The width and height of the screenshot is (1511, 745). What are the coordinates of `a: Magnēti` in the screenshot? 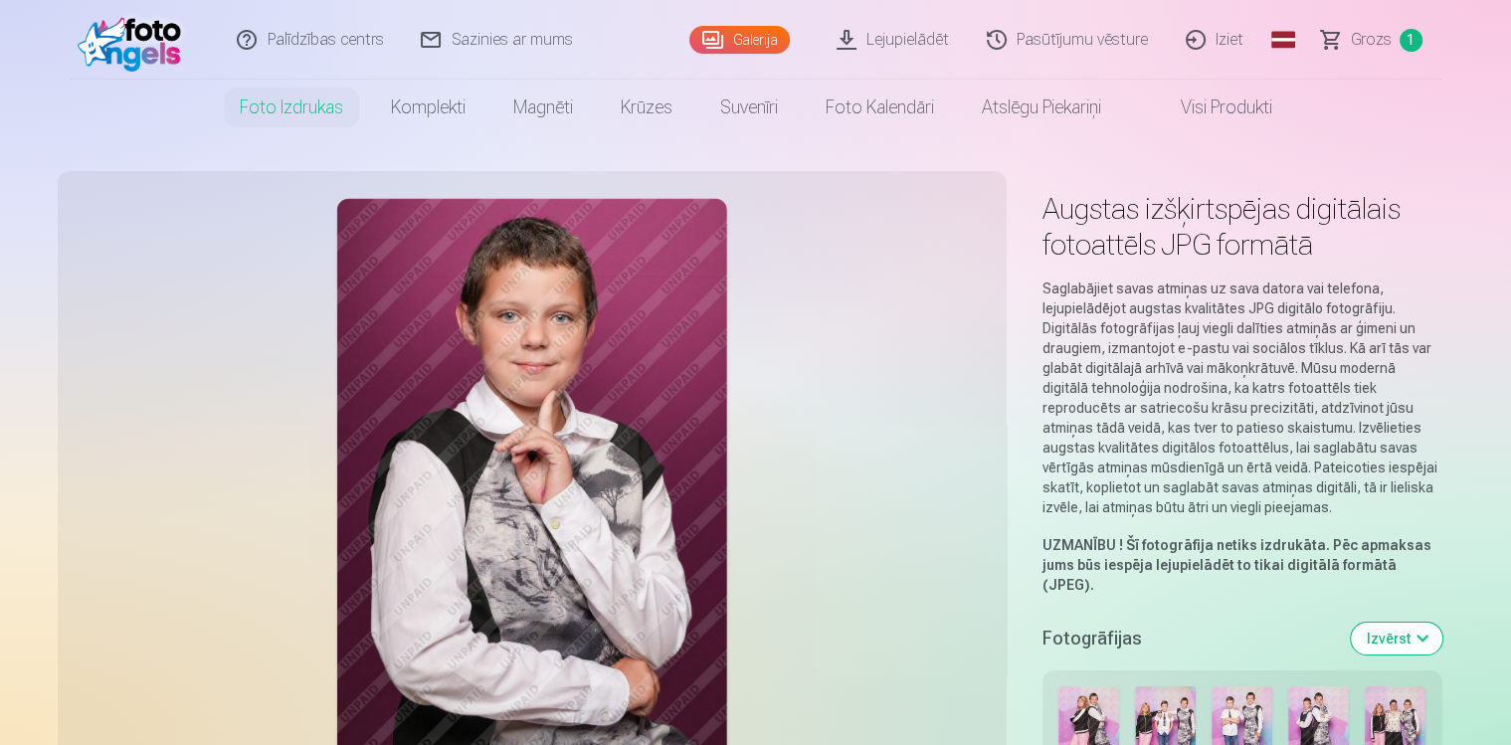 It's located at (543, 107).